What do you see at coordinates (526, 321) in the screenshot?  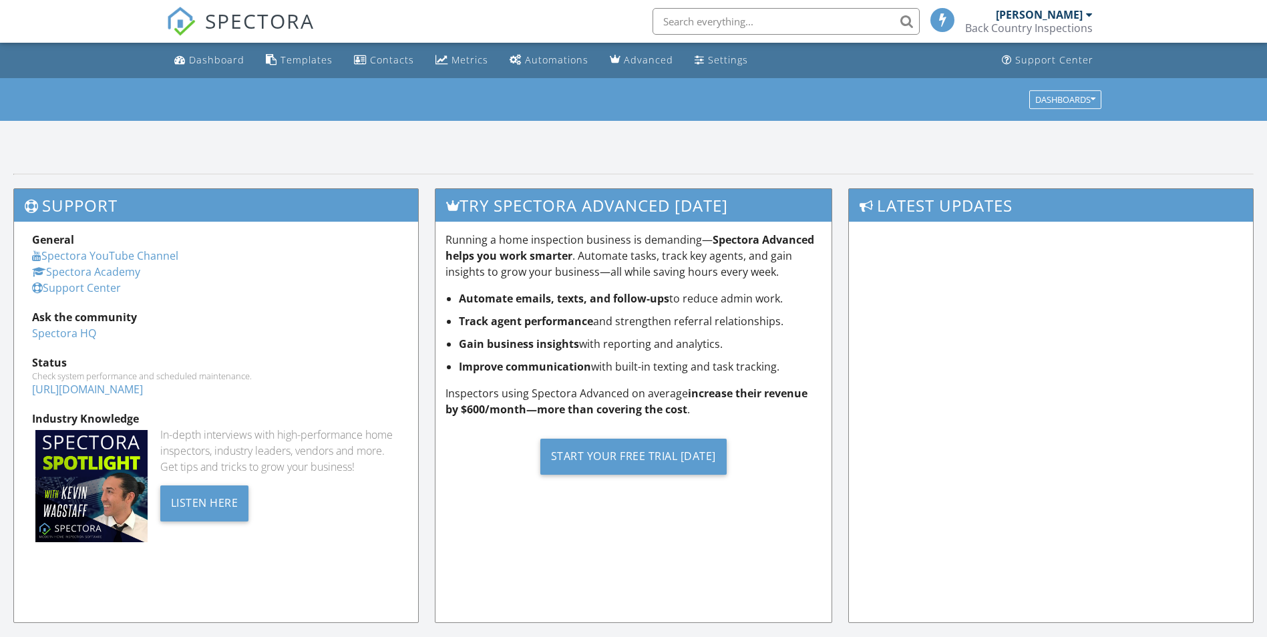 I see `strong: Track agent performance` at bounding box center [526, 321].